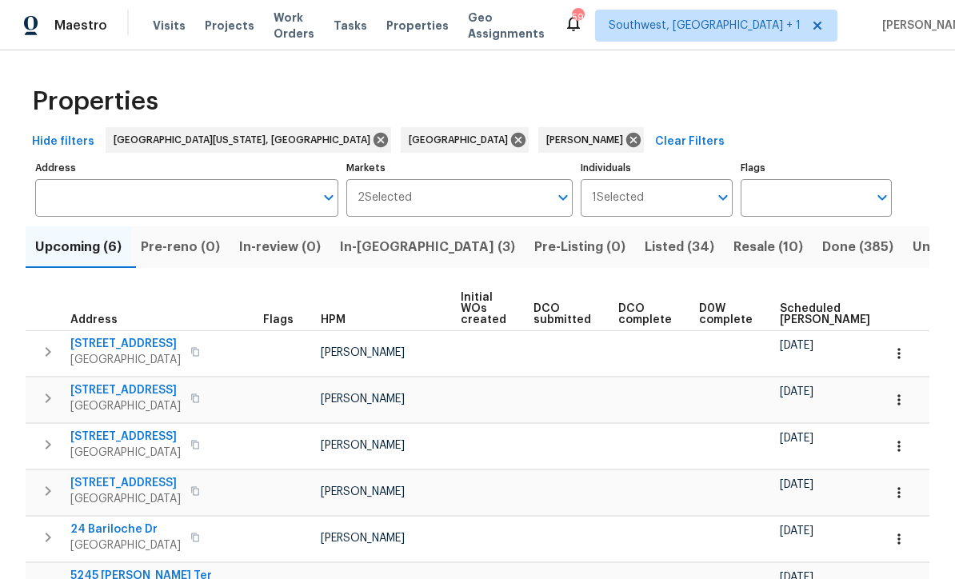 The image size is (955, 579). What do you see at coordinates (278, 320) in the screenshot?
I see `span: Flags` at bounding box center [278, 320].